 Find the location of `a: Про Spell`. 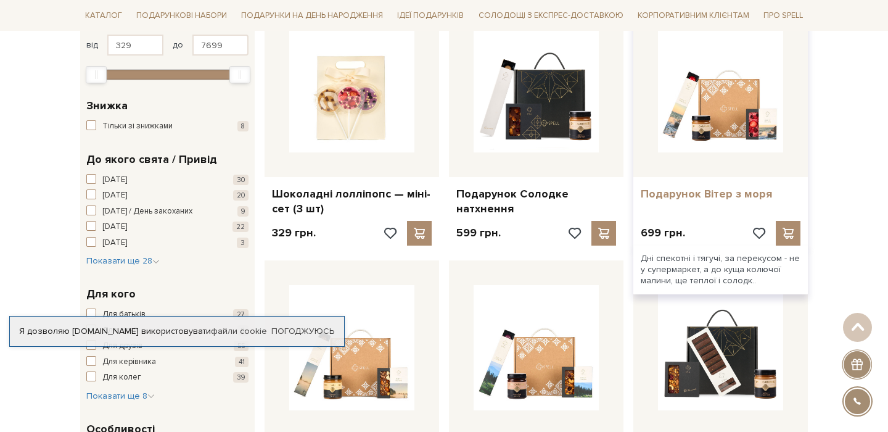

a: Про Spell is located at coordinates (784, 15).